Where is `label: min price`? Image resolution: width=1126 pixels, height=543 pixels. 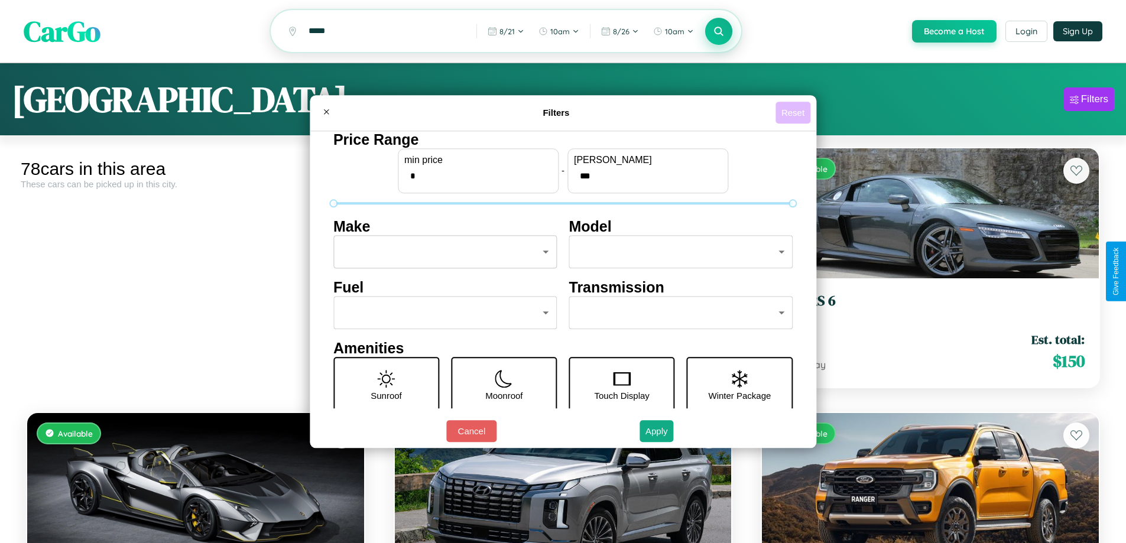 label: min price is located at coordinates (478, 160).